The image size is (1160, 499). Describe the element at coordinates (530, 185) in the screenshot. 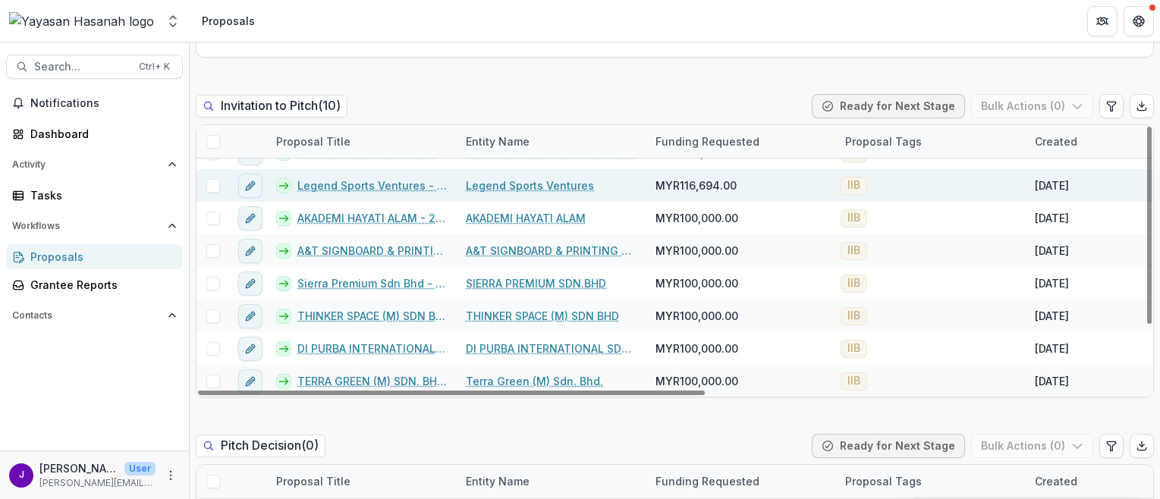

I see `a: Legend Sports Ventures` at that location.